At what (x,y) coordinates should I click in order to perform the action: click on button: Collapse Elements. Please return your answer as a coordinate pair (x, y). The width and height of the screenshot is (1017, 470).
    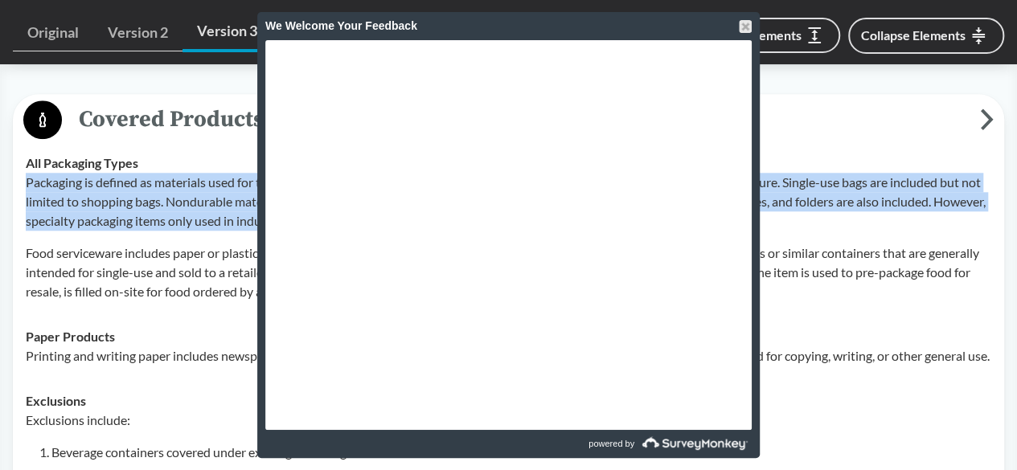
    Looking at the image, I should click on (926, 35).